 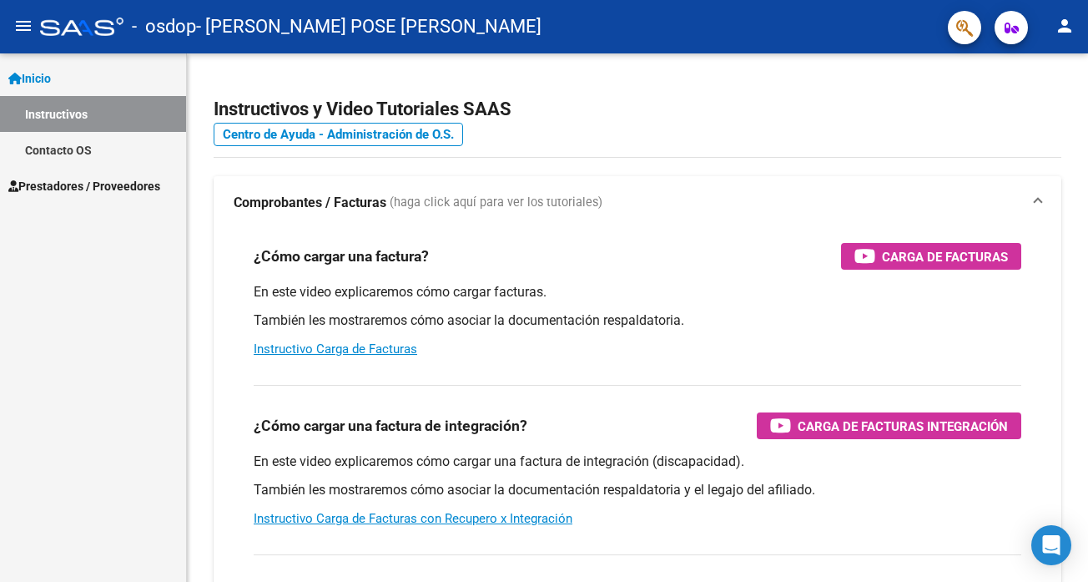 I want to click on span: Carga de Facturas Integración, so click(x=903, y=426).